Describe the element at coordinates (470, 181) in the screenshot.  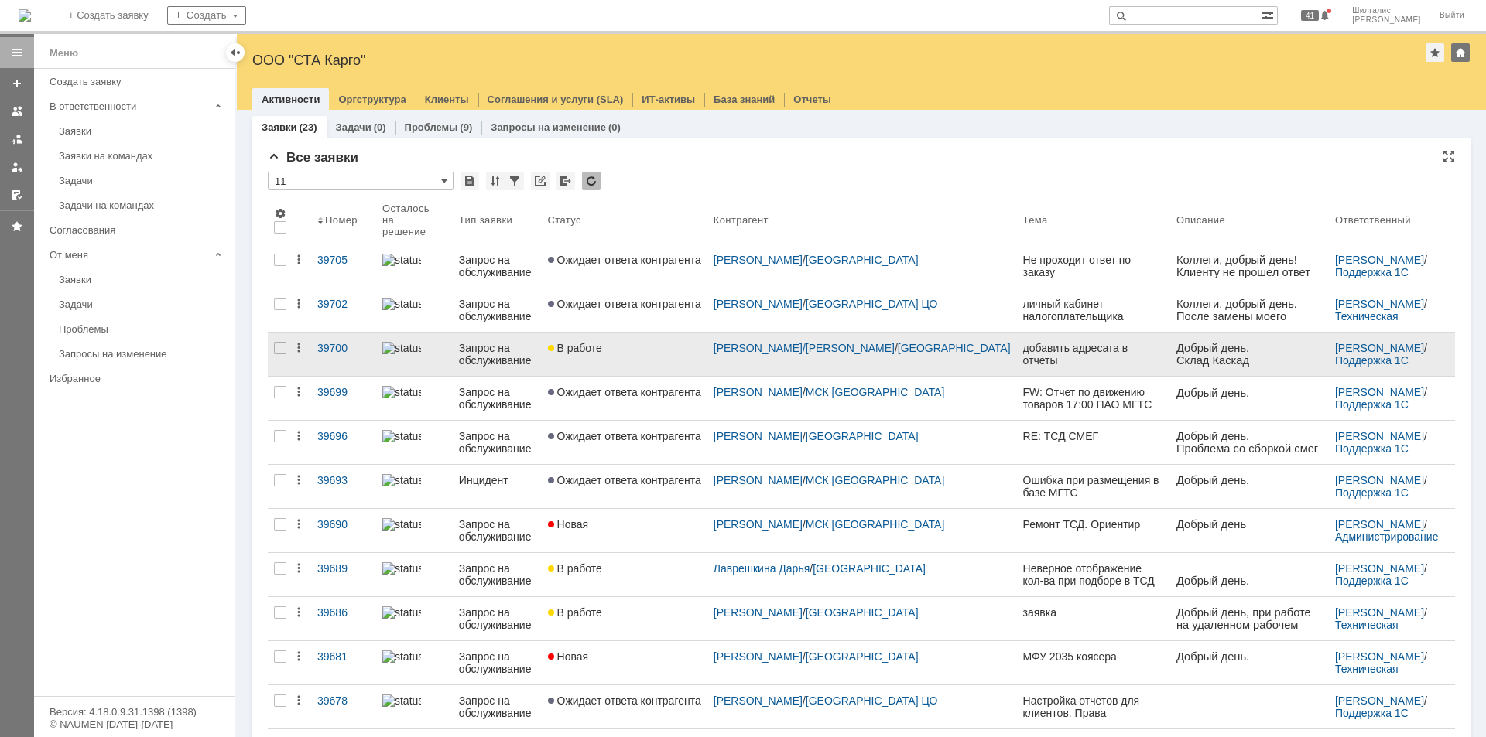
I see `div: Сохранить вид` at that location.